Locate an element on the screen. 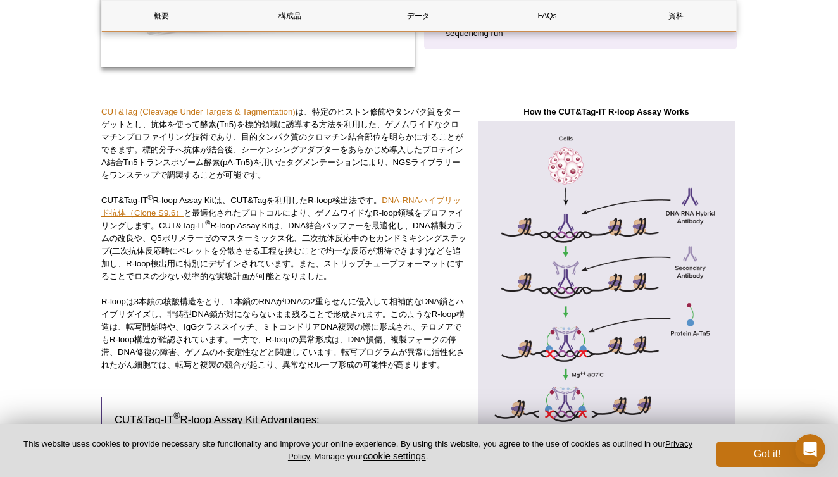  a: CUT&Tag (Cleavage Under Targets & Tagmentation) is located at coordinates (198, 111).